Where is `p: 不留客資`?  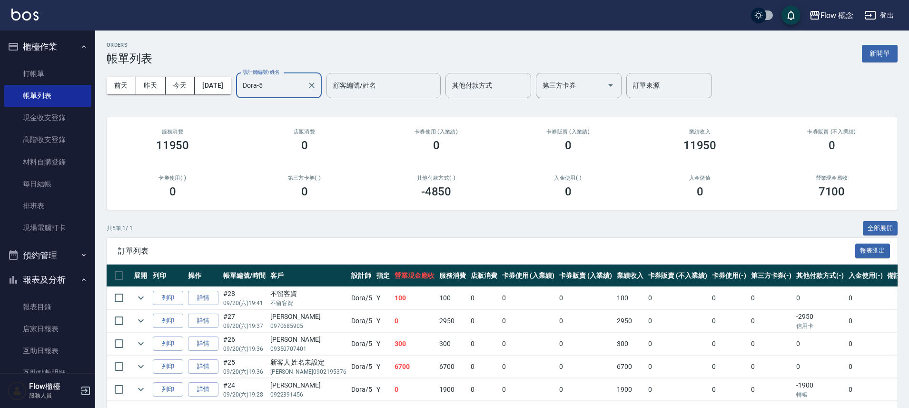 p: 不留客資 is located at coordinates (309, 303).